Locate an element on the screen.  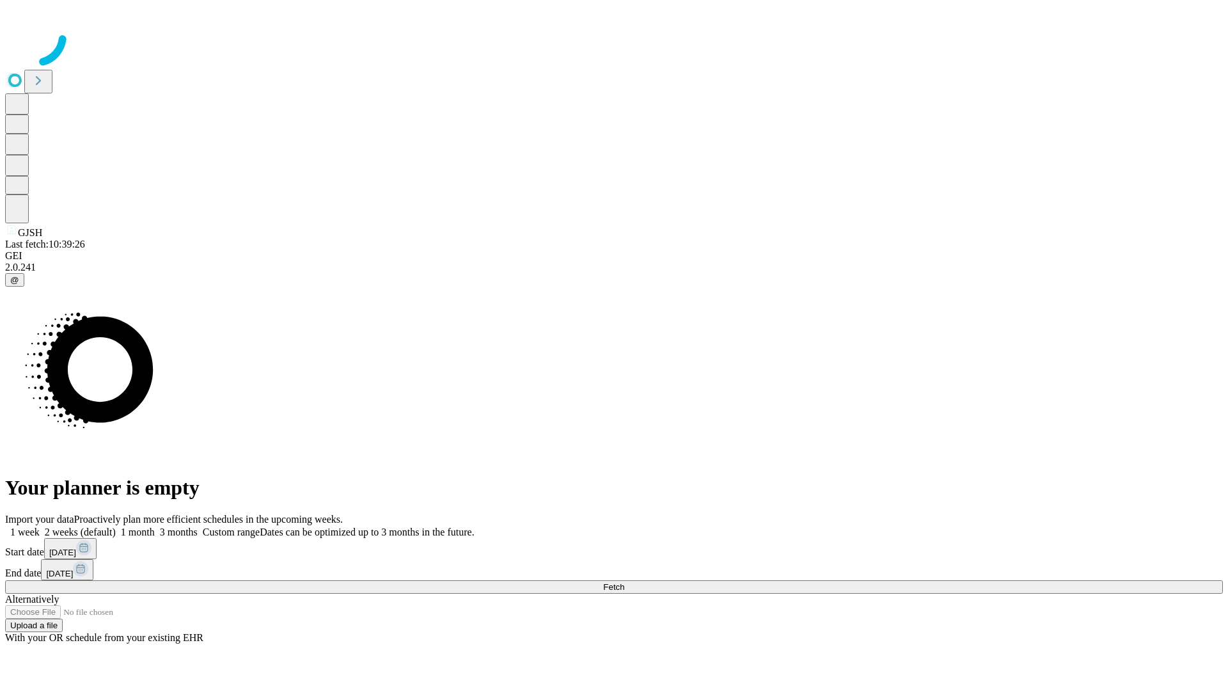
span: Dates can be optimized up to 3 months in the future. is located at coordinates (366, 531).